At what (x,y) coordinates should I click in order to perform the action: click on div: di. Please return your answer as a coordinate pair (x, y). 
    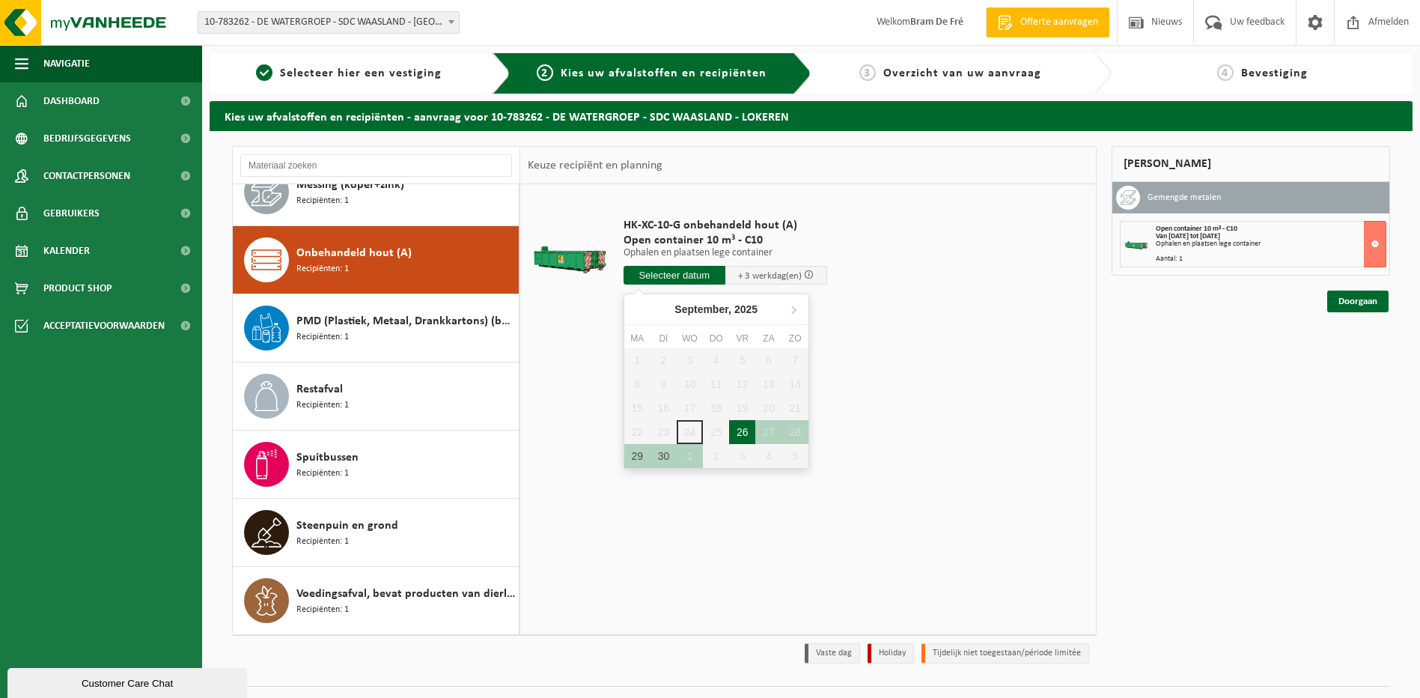
    Looking at the image, I should click on (663, 338).